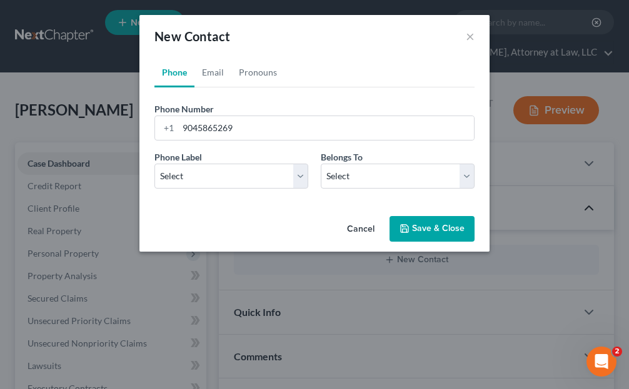 The height and width of the screenshot is (389, 629). Describe the element at coordinates (212, 72) in the screenshot. I see `a: Email` at that location.